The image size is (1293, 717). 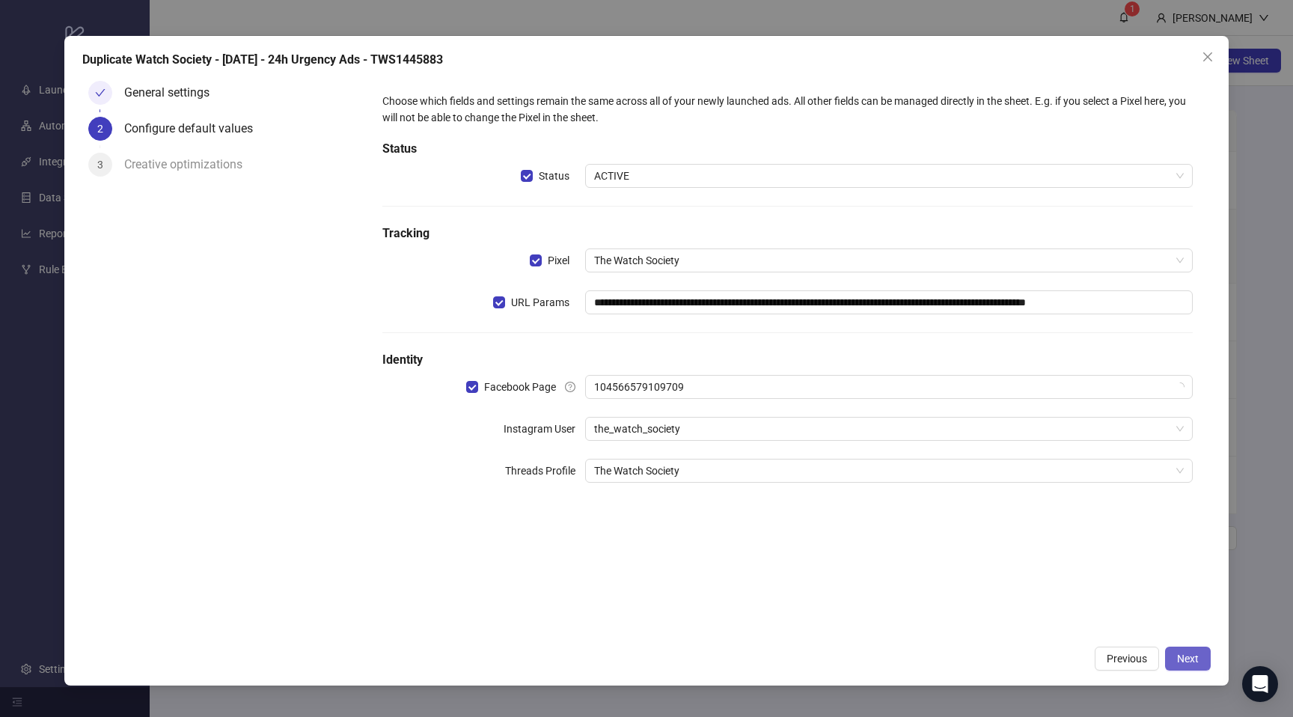 What do you see at coordinates (544, 429) in the screenshot?
I see `label: Instagram User` at bounding box center [544, 429].